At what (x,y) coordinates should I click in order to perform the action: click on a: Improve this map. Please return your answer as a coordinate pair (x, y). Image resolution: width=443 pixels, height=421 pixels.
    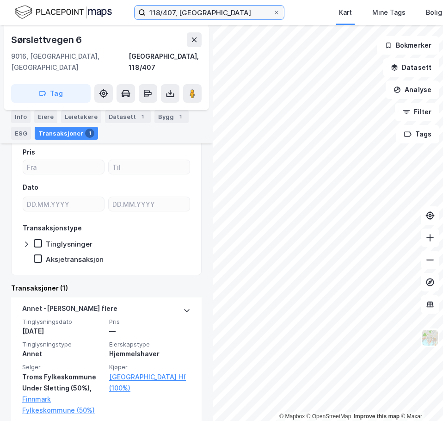
    Looking at the image, I should click on (377, 416).